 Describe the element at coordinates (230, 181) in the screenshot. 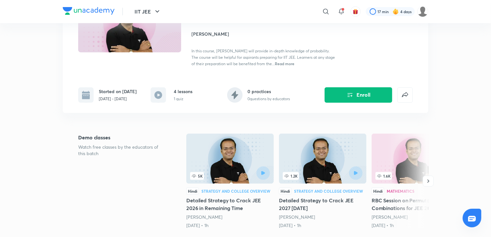

I see `a: 5KHindiStrategy and College OverviewDetailed Strategy to Crack JEE 2026 in Remaining Time[PERSON_...` at that location.